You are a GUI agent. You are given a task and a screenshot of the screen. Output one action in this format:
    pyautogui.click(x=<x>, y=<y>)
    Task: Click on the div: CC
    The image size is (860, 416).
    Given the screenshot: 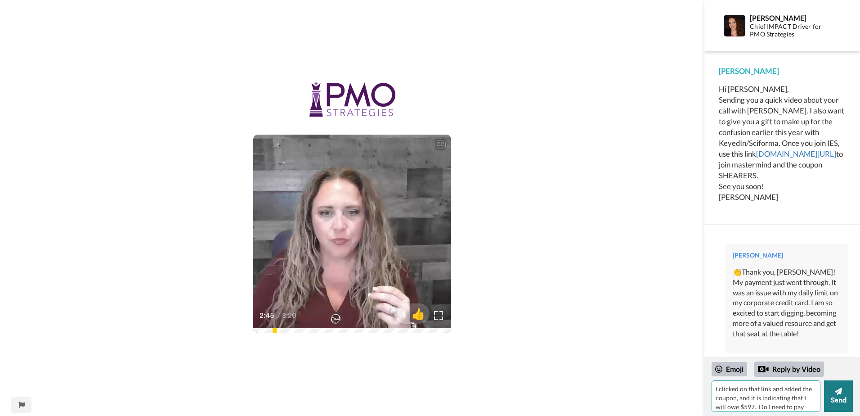 What is the action you would take?
    pyautogui.click(x=440, y=144)
    